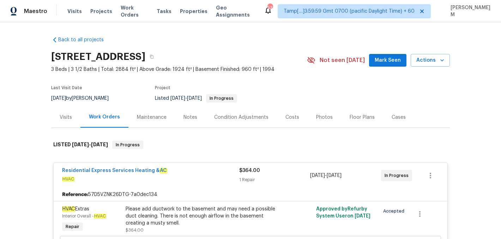 This screenshot has height=239, width=501. Describe the element at coordinates (349, 11) in the screenshot. I see `span: Tamp[…]3:59:59 Gmt 0700 (pacific Daylight Time) + 60` at that location.